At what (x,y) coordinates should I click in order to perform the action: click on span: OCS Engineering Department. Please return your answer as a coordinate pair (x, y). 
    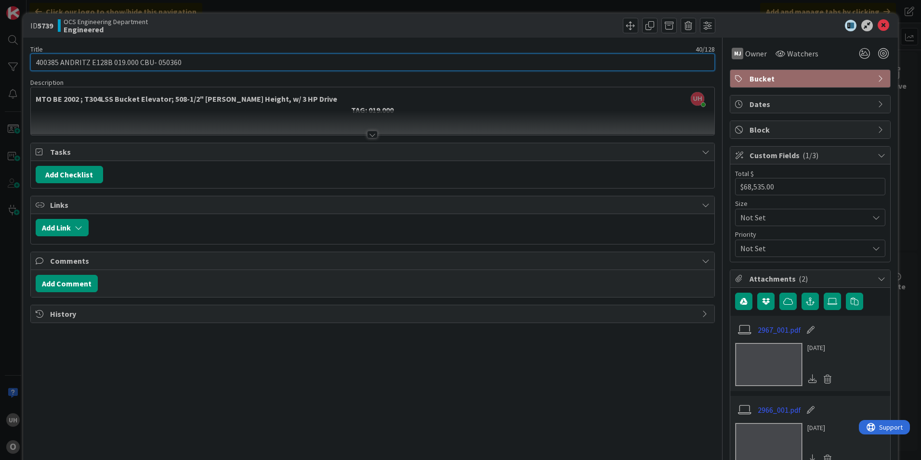
    Looking at the image, I should click on (106, 22).